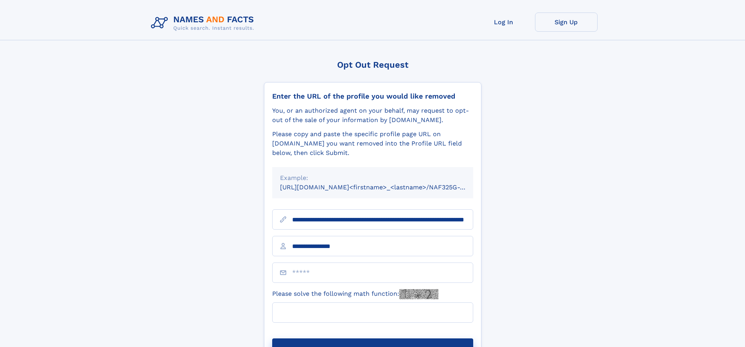  I want to click on div: You, or an authorized agent on your behalf, may request to opt-out of the sale of your informatio..., so click(373, 115).